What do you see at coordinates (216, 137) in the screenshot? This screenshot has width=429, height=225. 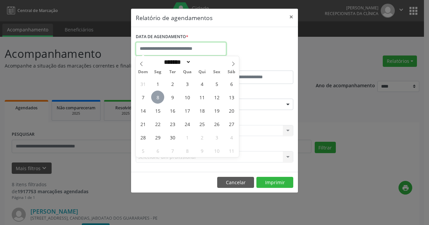 I see `span: Outubro 3, 2025` at bounding box center [216, 137].